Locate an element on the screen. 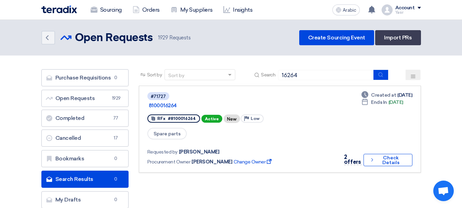 The width and height of the screenshot is (462, 208). img: Teradix logo is located at coordinates (59, 9).